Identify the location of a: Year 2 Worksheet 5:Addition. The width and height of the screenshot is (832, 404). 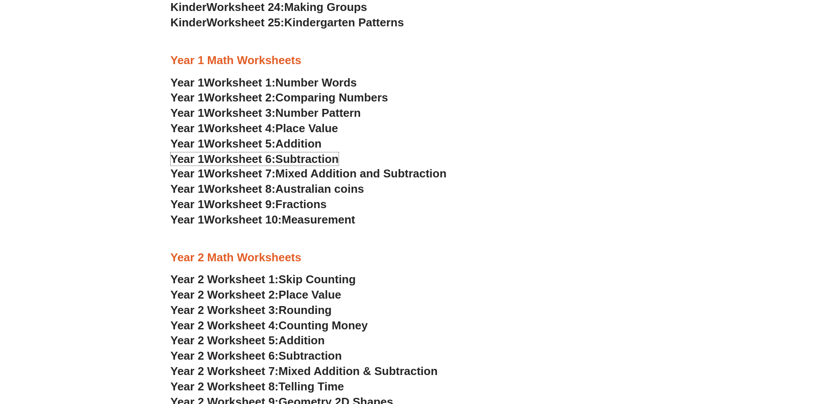
(248, 340).